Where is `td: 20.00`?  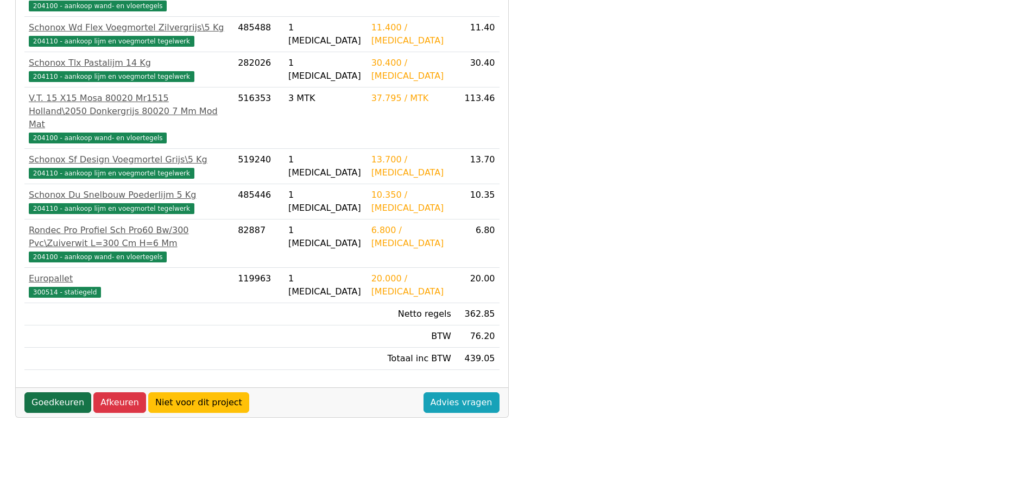 td: 20.00 is located at coordinates (477, 285).